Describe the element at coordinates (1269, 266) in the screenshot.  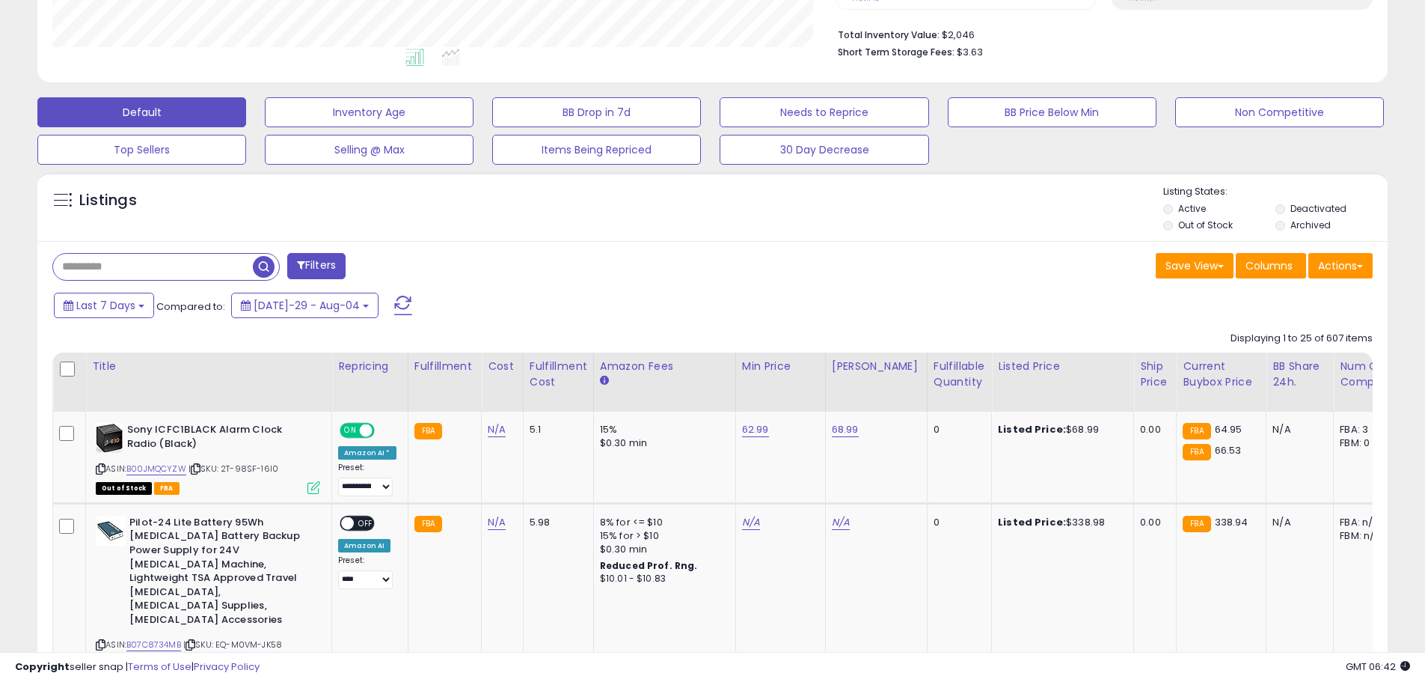
I see `span: Columns` at that location.